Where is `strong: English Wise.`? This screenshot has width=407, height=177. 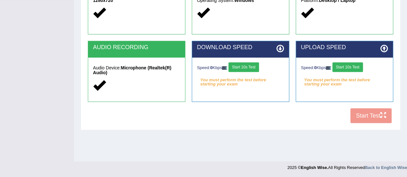
strong: English Wise. is located at coordinates (314, 167).